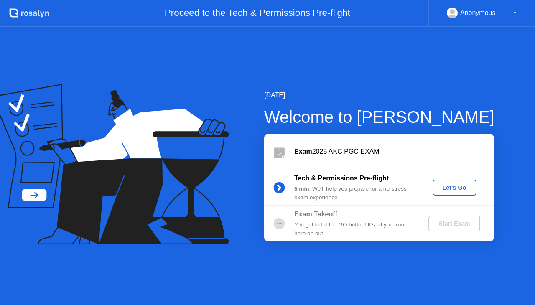  What do you see at coordinates (394, 152) in the screenshot?
I see `div: 2025 AKC PGC EXAM` at bounding box center [394, 152].